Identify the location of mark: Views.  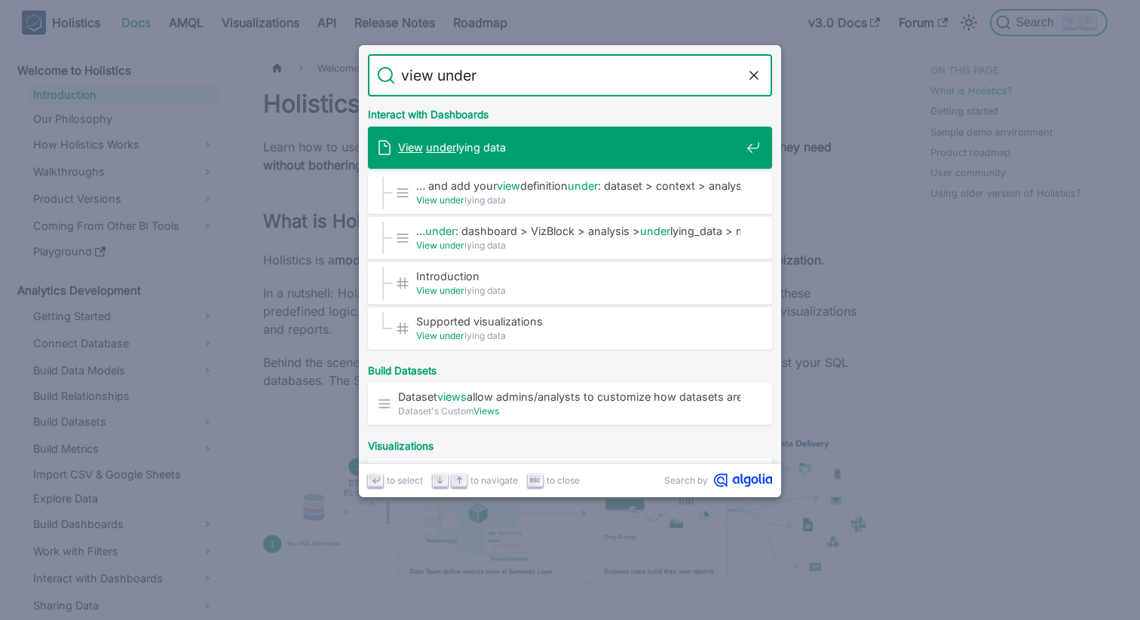
(486, 411).